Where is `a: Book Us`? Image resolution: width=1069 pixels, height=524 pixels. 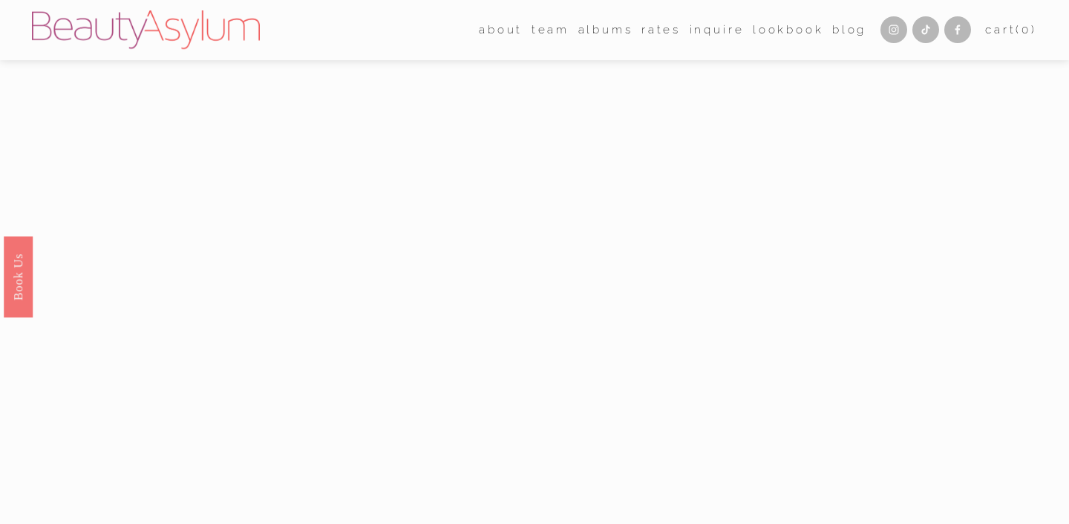
a: Book Us is located at coordinates (18, 275).